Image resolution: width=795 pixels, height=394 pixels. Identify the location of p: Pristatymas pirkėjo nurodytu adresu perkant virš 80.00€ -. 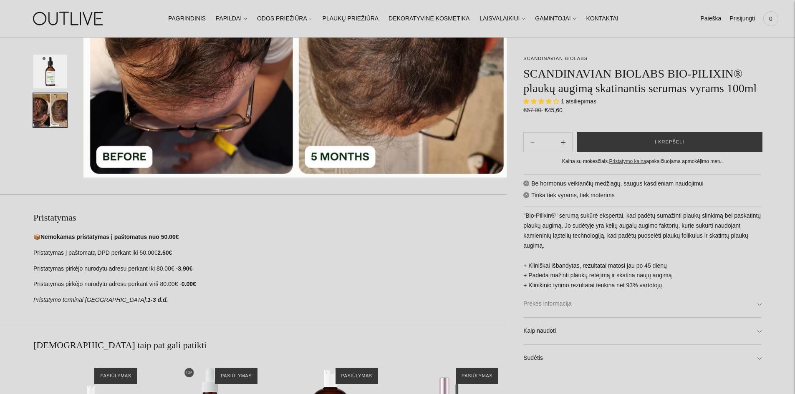
(270, 284).